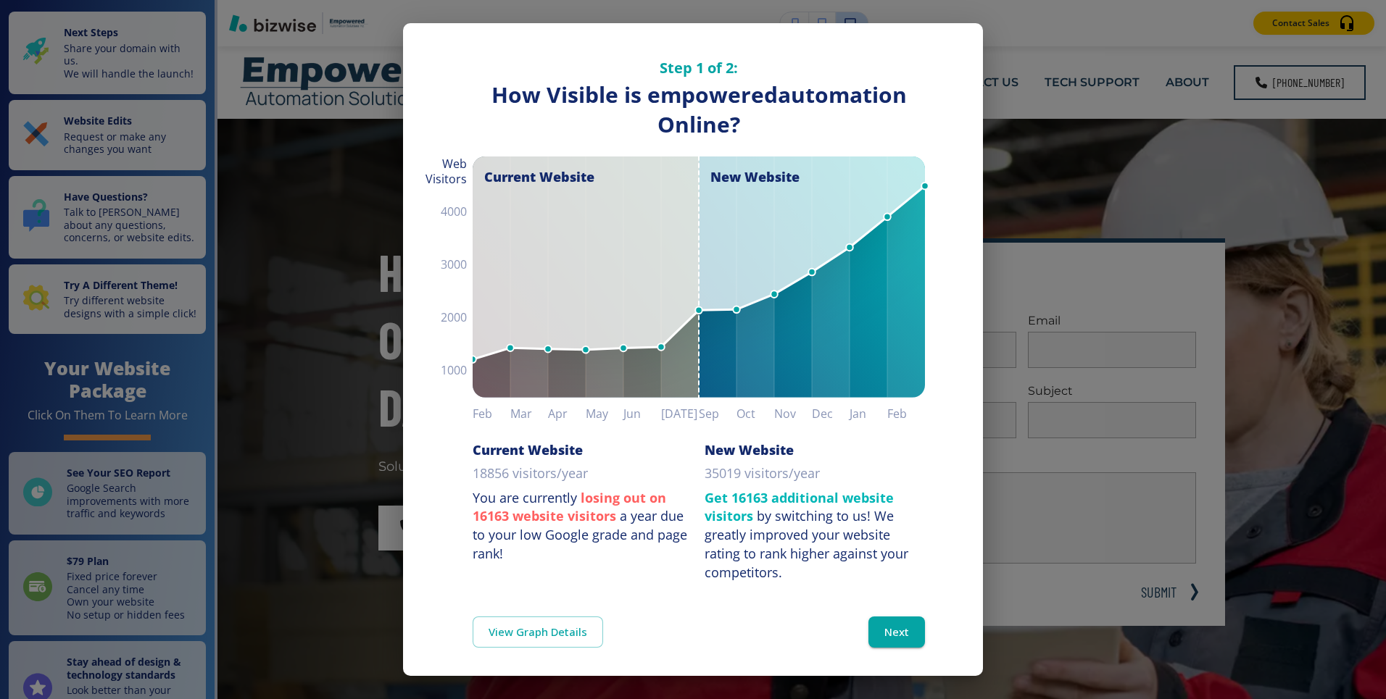 The height and width of the screenshot is (699, 1386). I want to click on h6: May, so click(605, 414).